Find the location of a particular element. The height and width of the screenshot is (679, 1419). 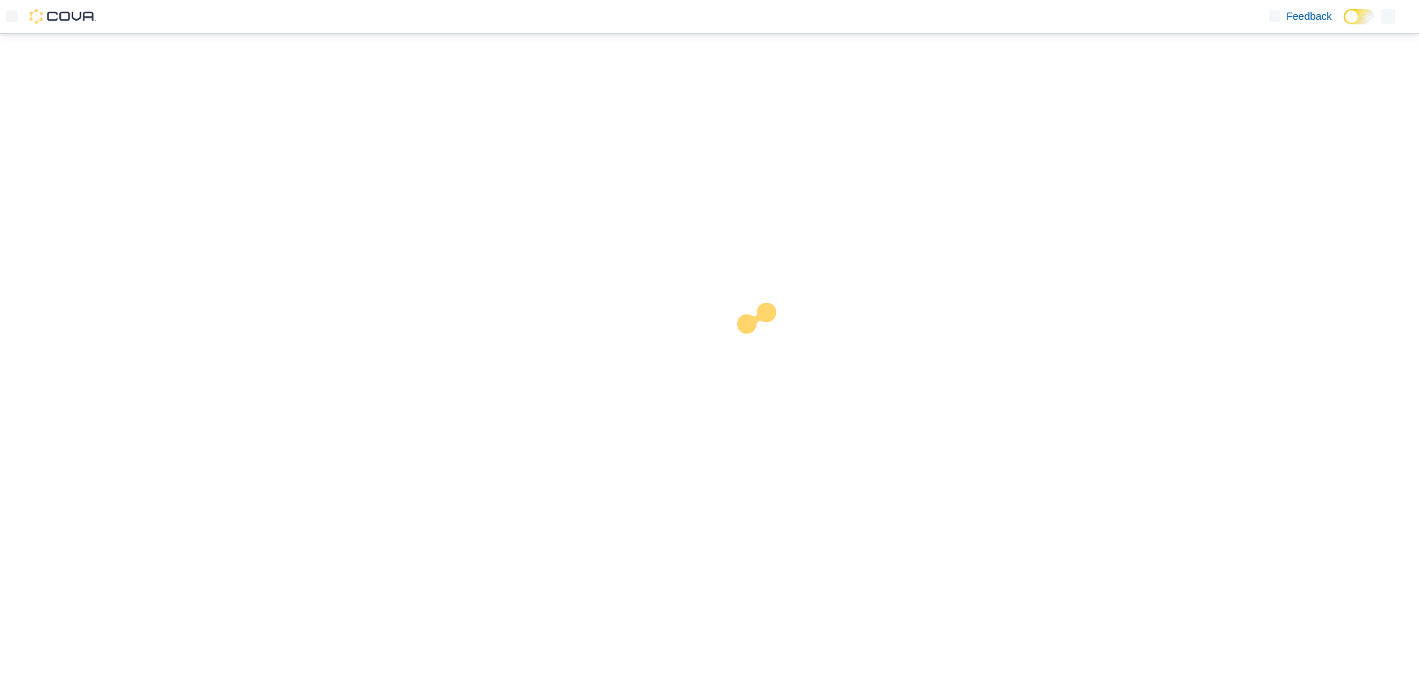

span: Dark Mode is located at coordinates (1344, 24).